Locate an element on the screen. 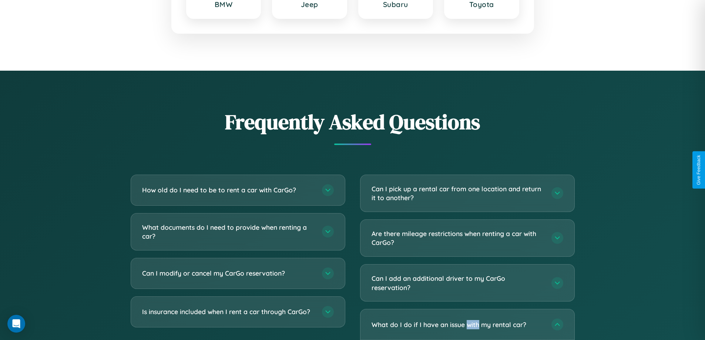 The image size is (705, 340). div: Open Intercom Messenger is located at coordinates (16, 324).